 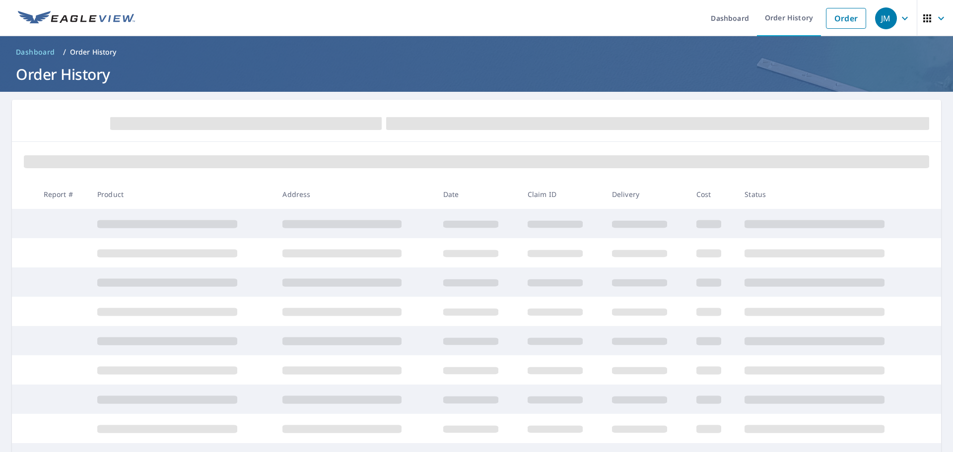 What do you see at coordinates (477, 194) in the screenshot?
I see `th: Date` at bounding box center [477, 194].